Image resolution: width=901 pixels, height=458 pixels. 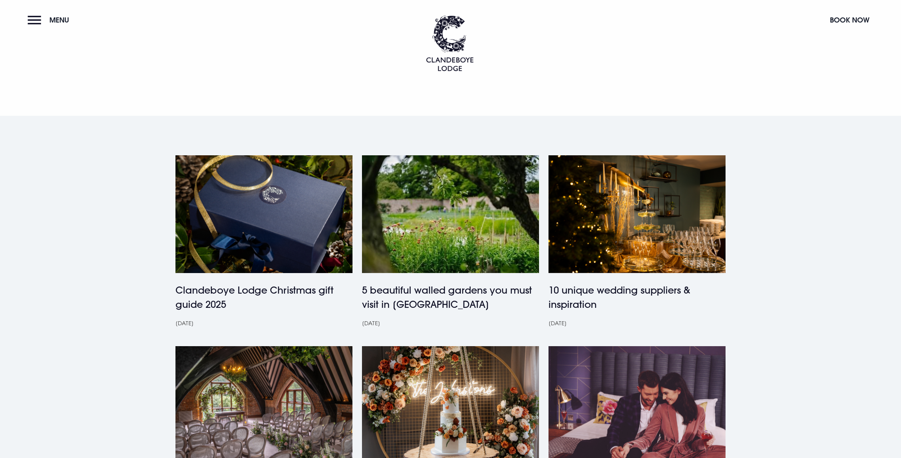 I want to click on img: A Christmas gift voucher in Northern Ireland, so click(x=264, y=214).